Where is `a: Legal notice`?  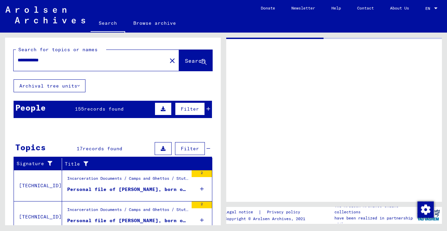
a: Legal notice is located at coordinates (241, 212).